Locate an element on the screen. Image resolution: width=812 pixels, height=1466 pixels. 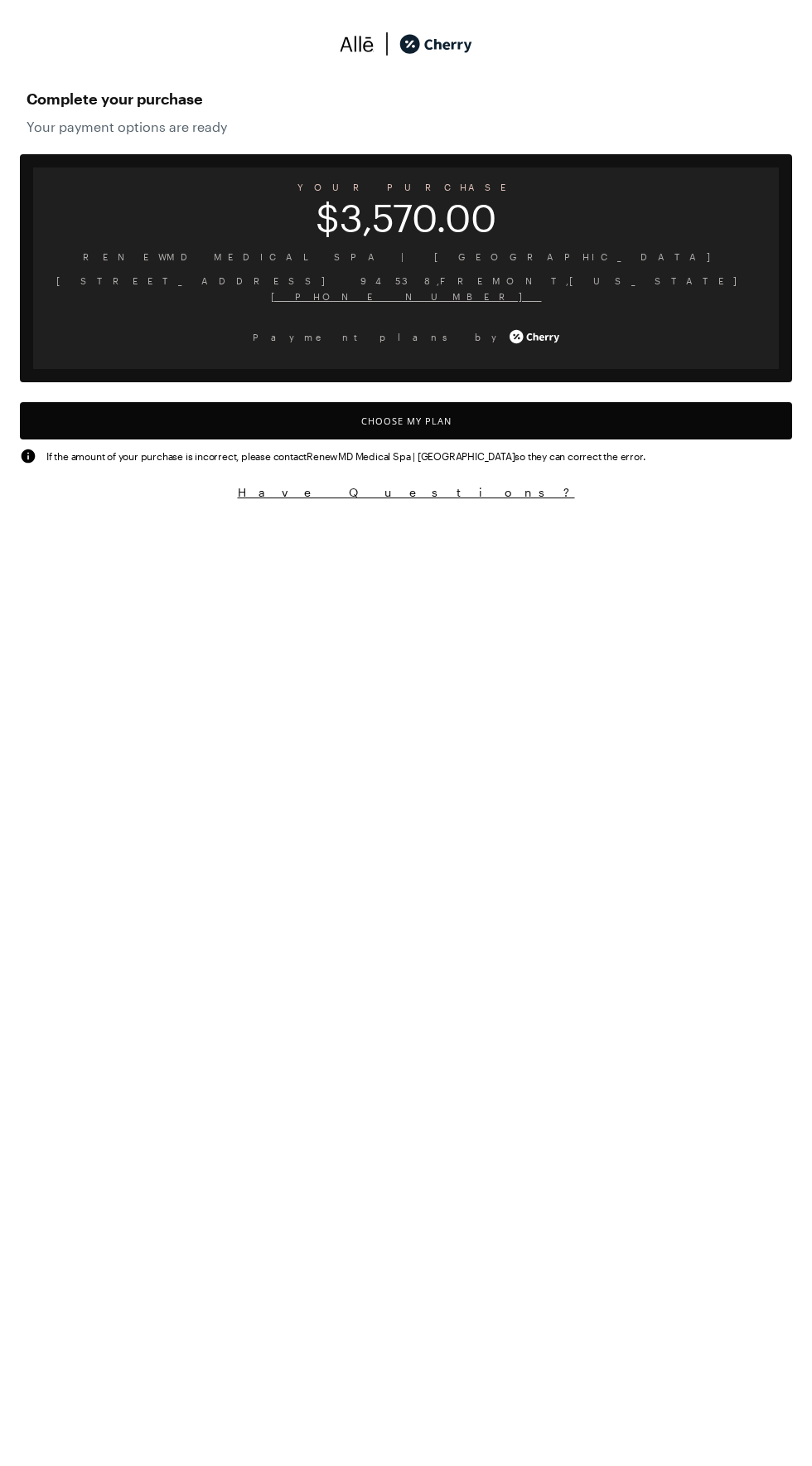
button: Have Questions? is located at coordinates (406, 491).